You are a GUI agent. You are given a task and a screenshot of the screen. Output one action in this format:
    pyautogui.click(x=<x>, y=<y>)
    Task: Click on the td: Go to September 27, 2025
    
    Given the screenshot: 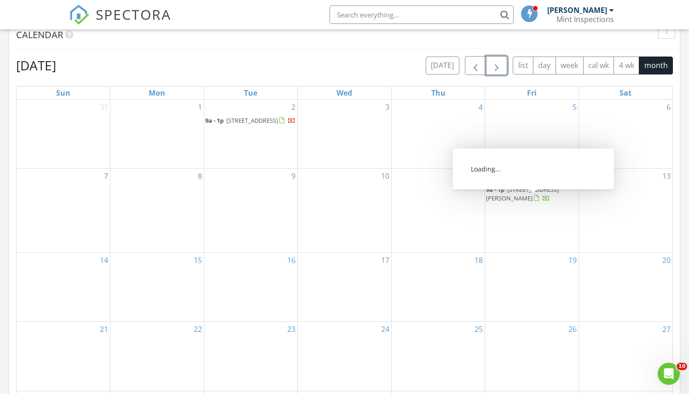 What is the action you would take?
    pyautogui.click(x=625, y=357)
    